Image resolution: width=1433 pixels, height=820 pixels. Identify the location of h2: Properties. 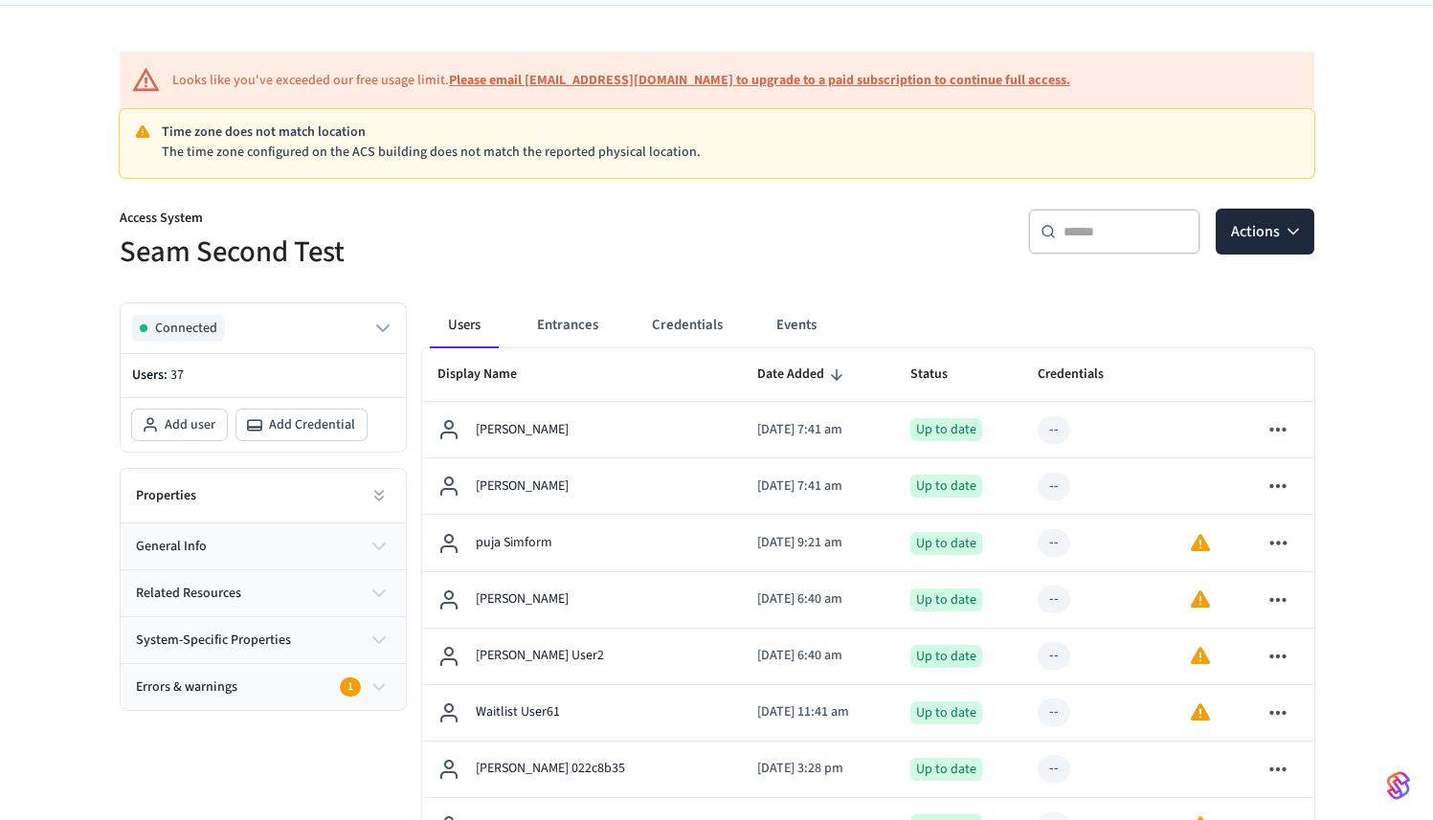
(166, 496).